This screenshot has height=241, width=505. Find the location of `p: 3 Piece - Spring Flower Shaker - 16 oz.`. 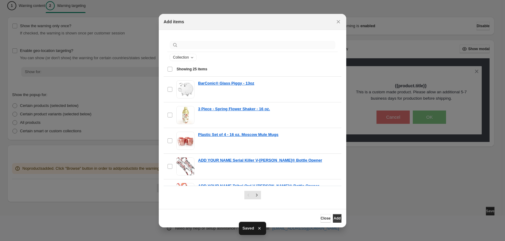

p: 3 Piece - Spring Flower Shaker - 16 oz. is located at coordinates (234, 109).